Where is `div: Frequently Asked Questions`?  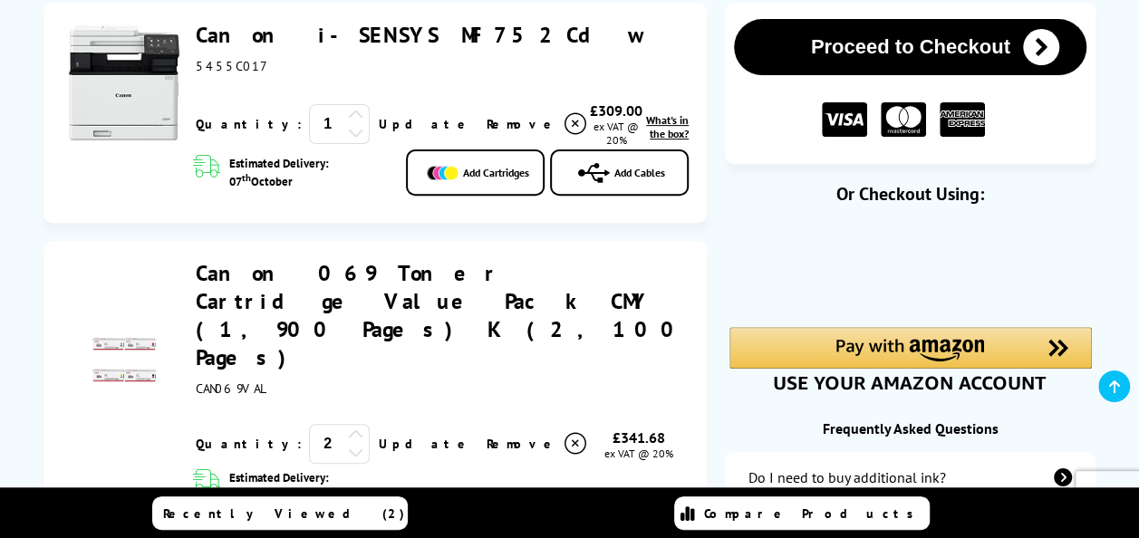
div: Frequently Asked Questions is located at coordinates (909, 428).